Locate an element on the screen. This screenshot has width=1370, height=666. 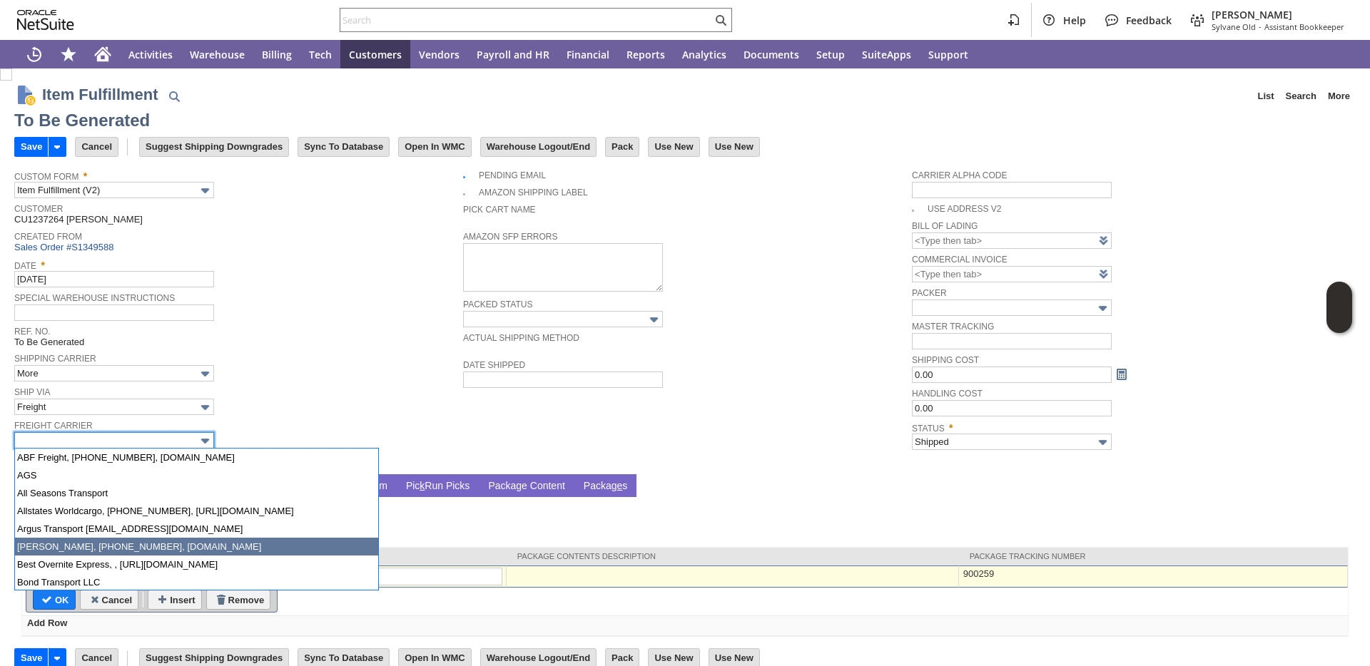
input: Freight is located at coordinates (114, 407).